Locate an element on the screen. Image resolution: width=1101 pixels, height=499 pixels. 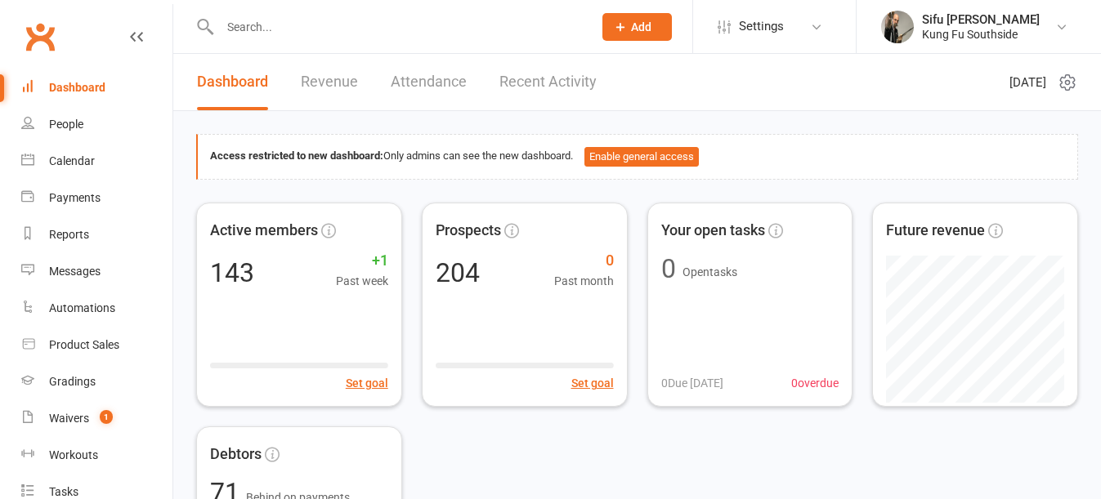
div: Reports is located at coordinates (69, 235).